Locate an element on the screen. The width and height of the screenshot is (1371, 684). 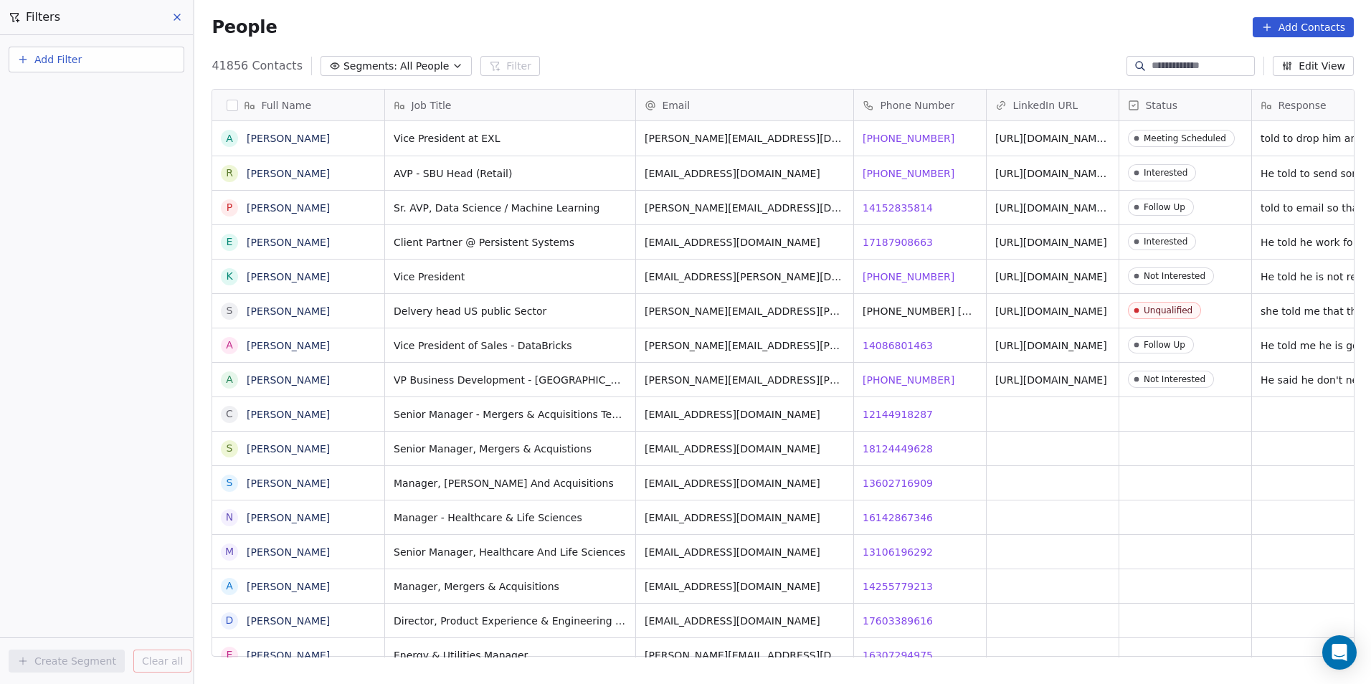
span: Manager, Mergers & Acquisitions is located at coordinates (510, 586).